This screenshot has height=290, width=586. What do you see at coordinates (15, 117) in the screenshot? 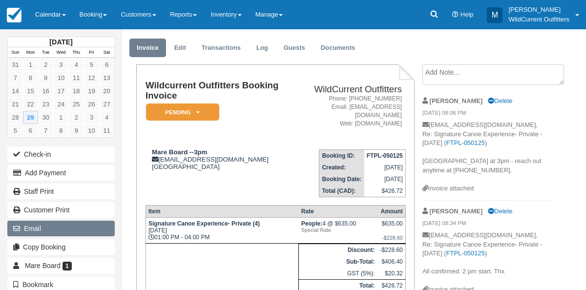
I see `a: 28` at bounding box center [15, 117].